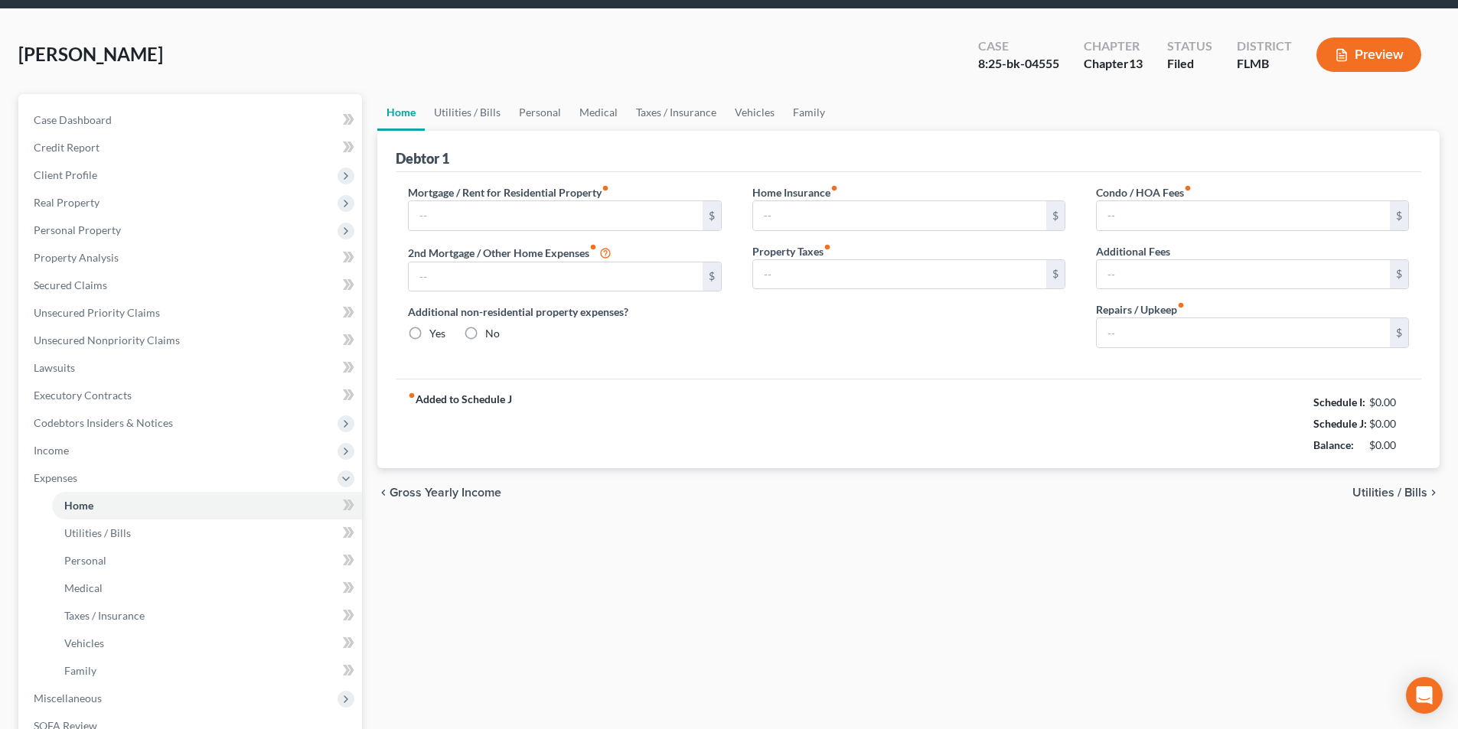  Describe the element at coordinates (492, 334) in the screenshot. I see `label: No` at that location.